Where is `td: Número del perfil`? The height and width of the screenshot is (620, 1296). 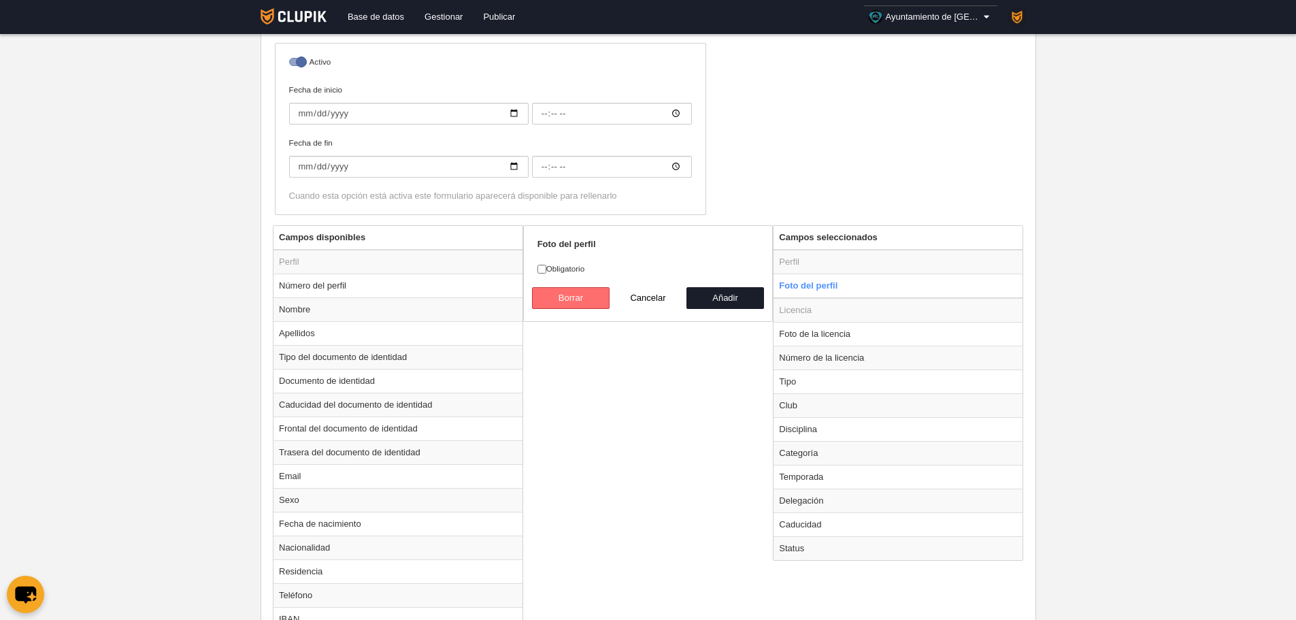 td: Número del perfil is located at coordinates (398, 285).